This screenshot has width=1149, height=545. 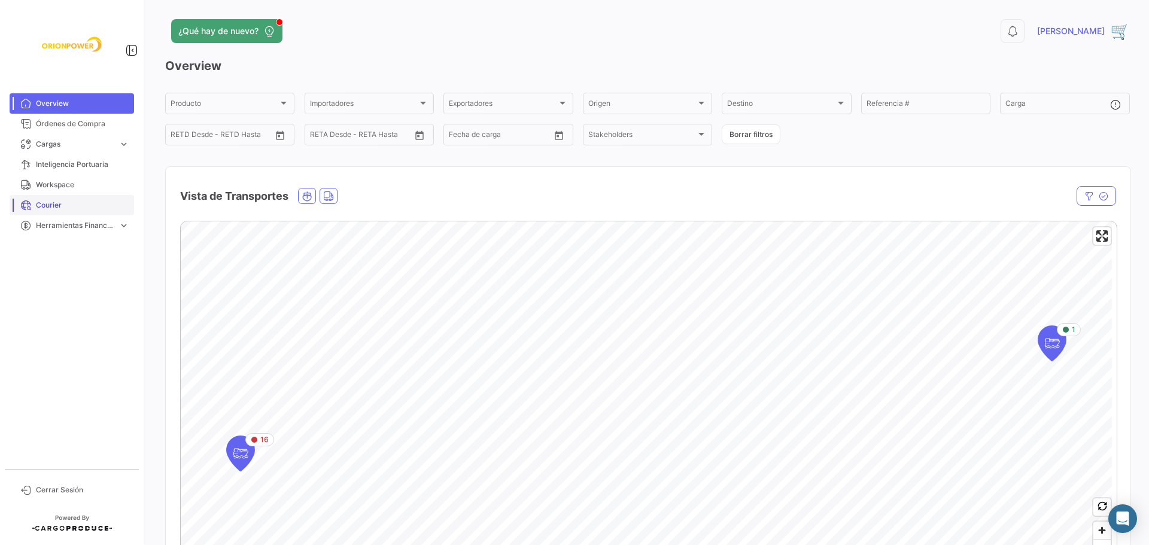 What do you see at coordinates (83, 205) in the screenshot?
I see `span: Courier` at bounding box center [83, 205].